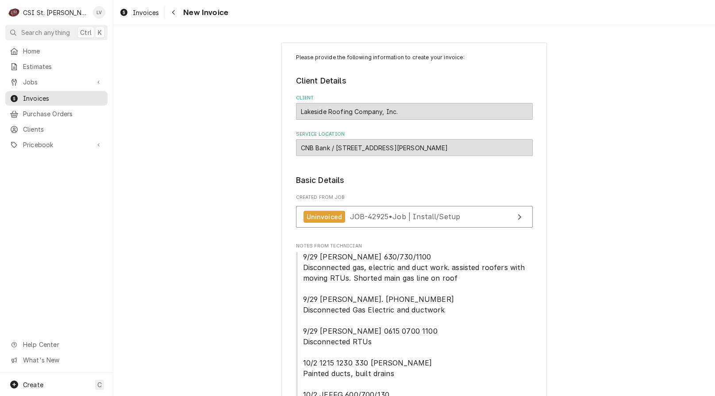 Image resolution: width=715 pixels, height=396 pixels. I want to click on a: Go to Help Center, so click(56, 345).